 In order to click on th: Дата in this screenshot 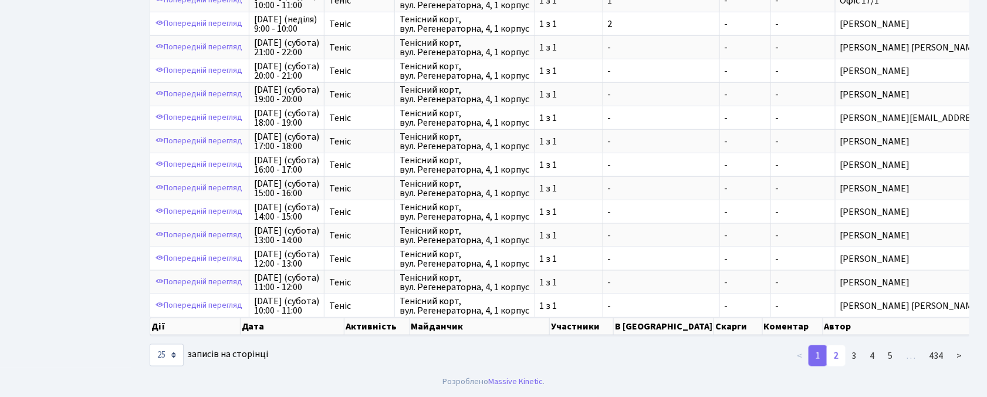, I will do `click(292, 326)`.